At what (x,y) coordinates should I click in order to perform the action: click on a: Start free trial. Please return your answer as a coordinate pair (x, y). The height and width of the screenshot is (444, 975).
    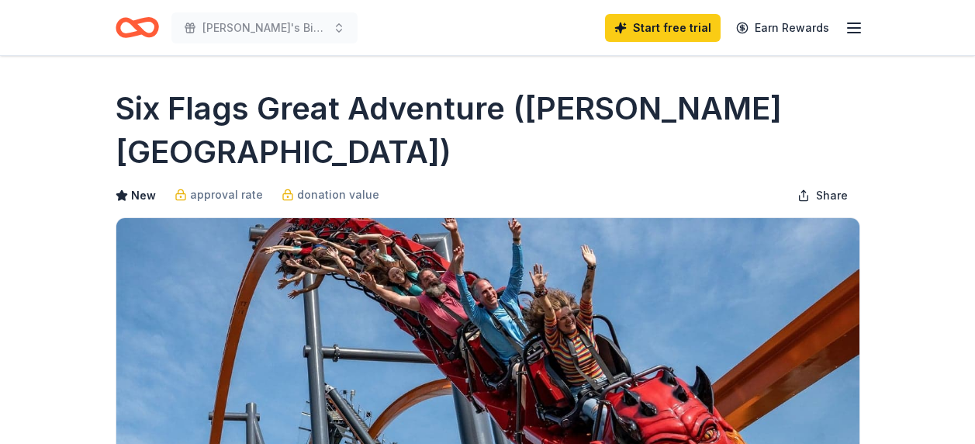
    Looking at the image, I should click on (662, 28).